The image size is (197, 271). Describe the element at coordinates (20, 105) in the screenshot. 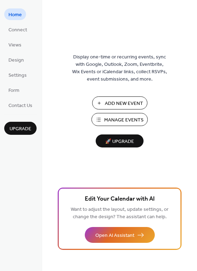

I see `a: Contact Us` at that location.